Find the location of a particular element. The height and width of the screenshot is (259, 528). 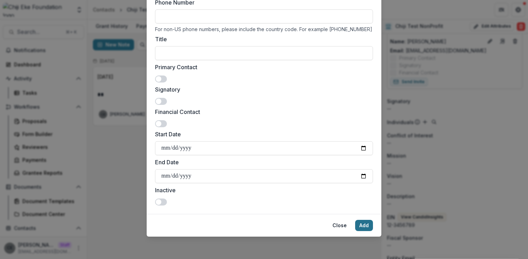

label: Signatory is located at coordinates (262, 89).